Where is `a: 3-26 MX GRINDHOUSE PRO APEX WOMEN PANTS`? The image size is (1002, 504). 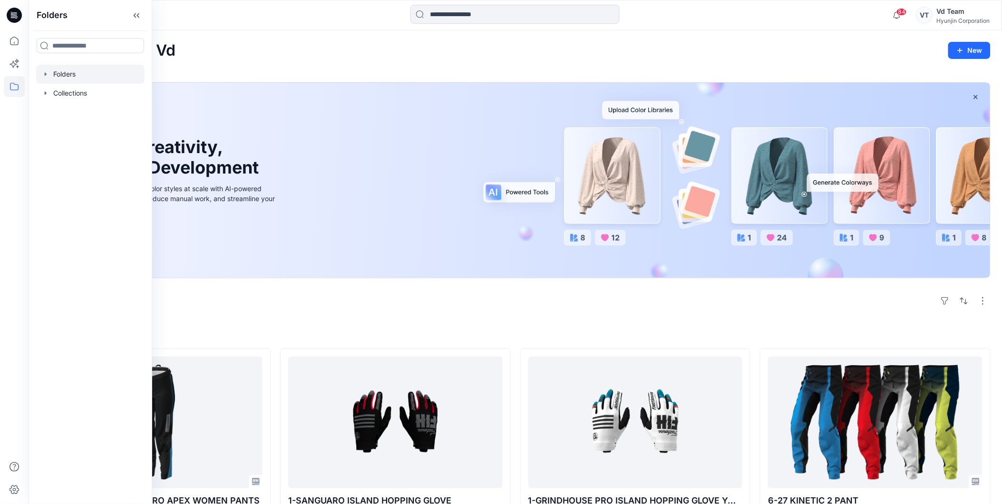 a: 3-26 MX GRINDHOUSE PRO APEX WOMEN PANTS is located at coordinates (155, 422).